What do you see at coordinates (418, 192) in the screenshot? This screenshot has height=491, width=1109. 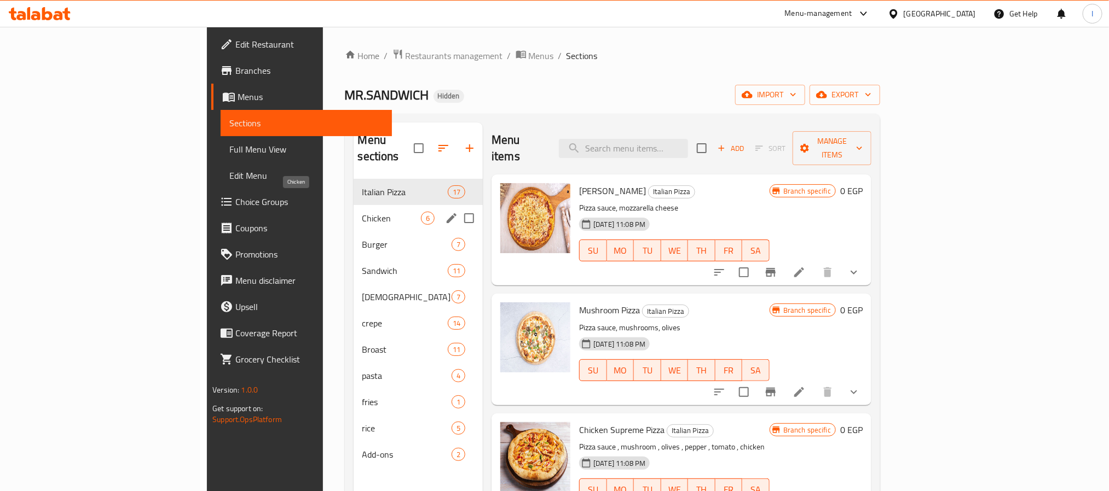 I see `div: Italian Pizza17` at bounding box center [418, 192].